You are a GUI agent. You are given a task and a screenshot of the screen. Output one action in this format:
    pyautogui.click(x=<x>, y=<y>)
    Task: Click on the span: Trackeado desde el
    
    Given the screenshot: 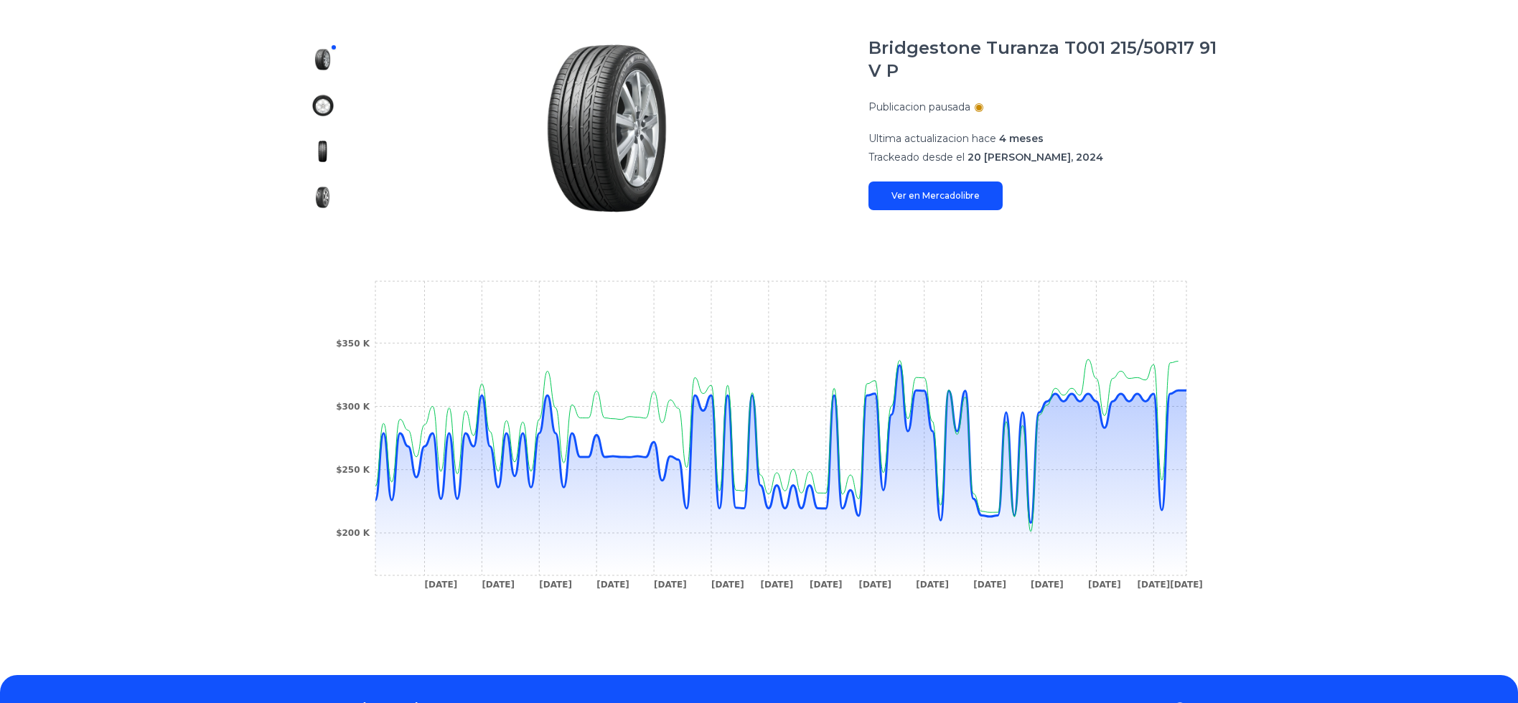 What is the action you would take?
    pyautogui.click(x=916, y=157)
    